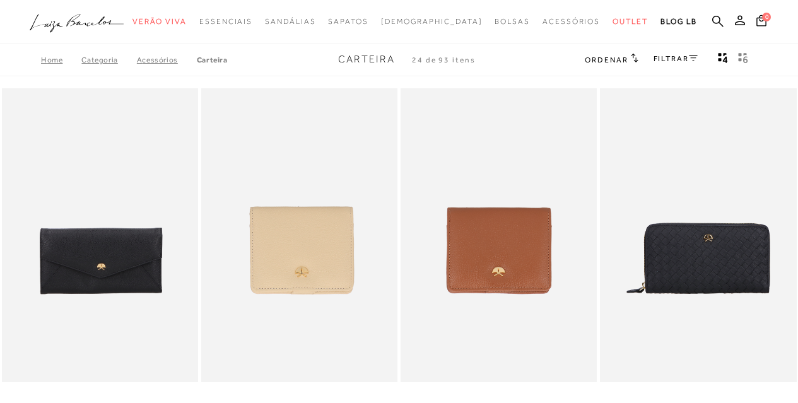  What do you see at coordinates (299, 235) in the screenshot?
I see `a: CARTEIRA PEQUENA FECHO MAGNÉTICO BAUNILHA CARTEIRA PEQUENA FECHO MAGNÉTICO BAUNILHA` at bounding box center [299, 235].